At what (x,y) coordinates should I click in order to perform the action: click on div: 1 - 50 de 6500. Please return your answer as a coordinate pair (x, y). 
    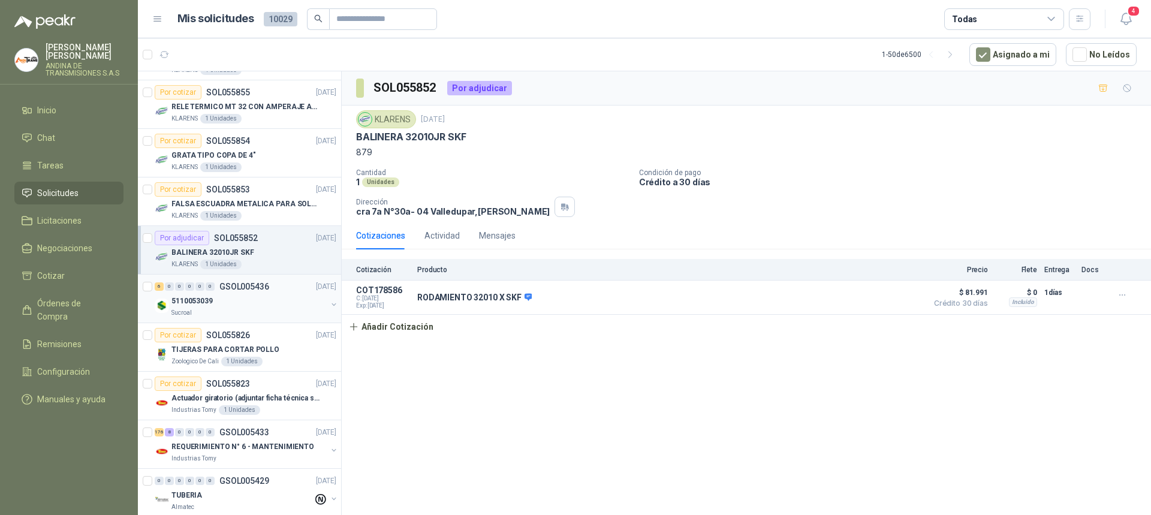
    Looking at the image, I should click on (920, 55).